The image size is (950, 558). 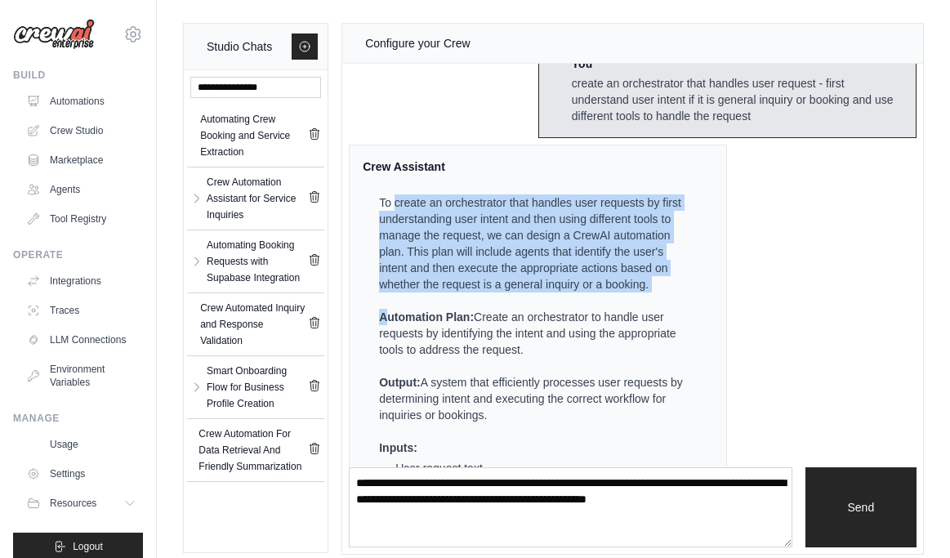 What do you see at coordinates (81, 503) in the screenshot?
I see `button: Resources` at bounding box center [81, 503].